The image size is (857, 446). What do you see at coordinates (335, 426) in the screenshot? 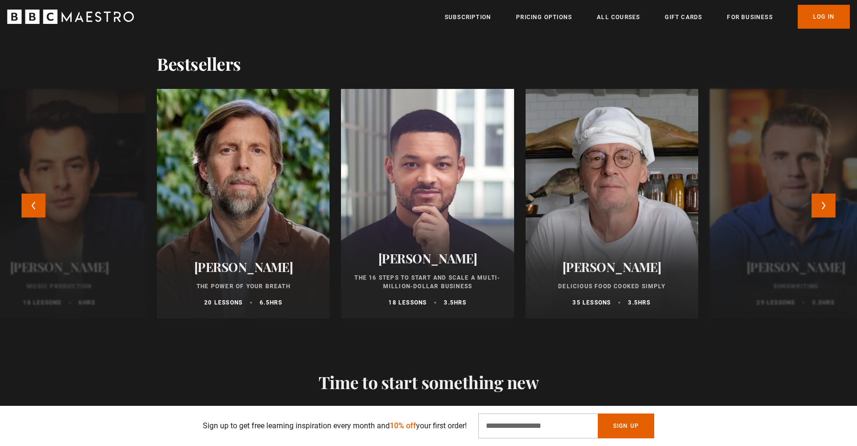
I see `p: Sign up to get free learning inspiration every month and your first order!` at bounding box center [335, 426].